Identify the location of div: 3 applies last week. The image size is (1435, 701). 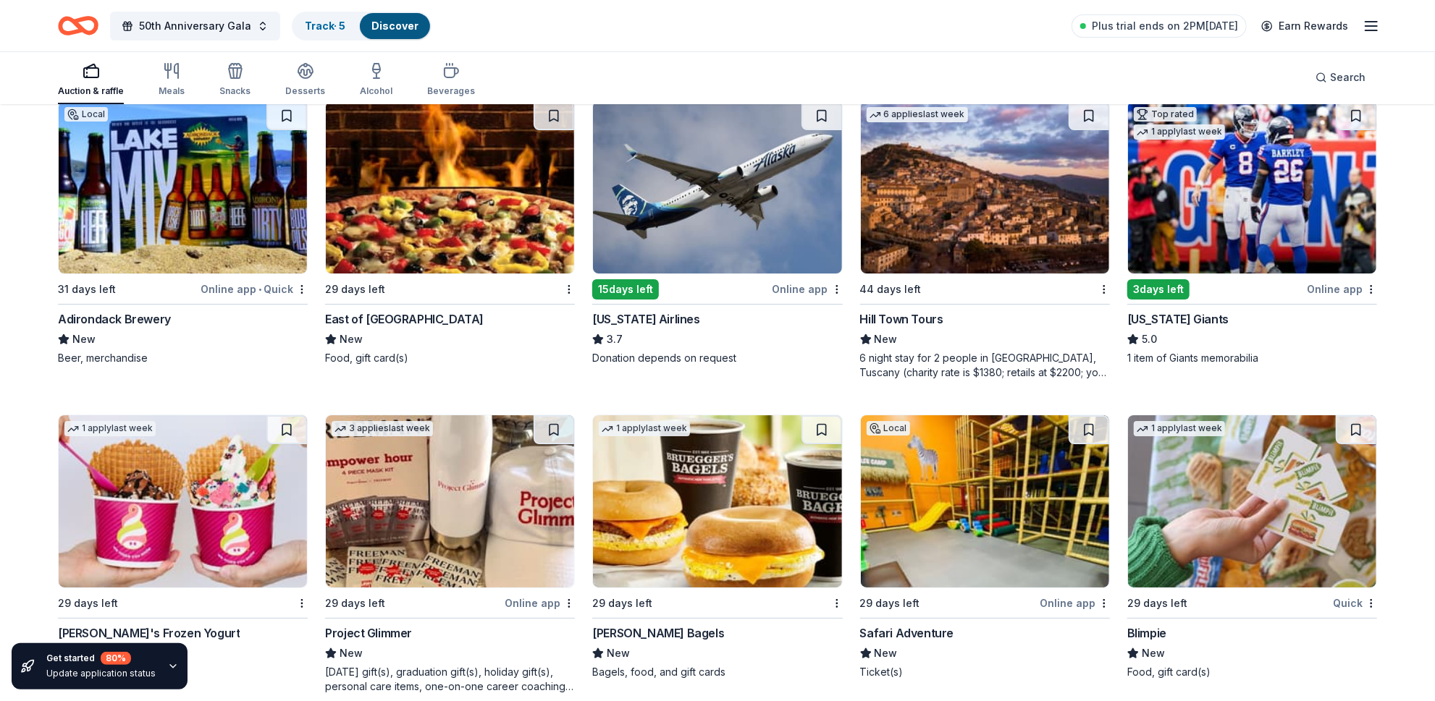
(382, 429).